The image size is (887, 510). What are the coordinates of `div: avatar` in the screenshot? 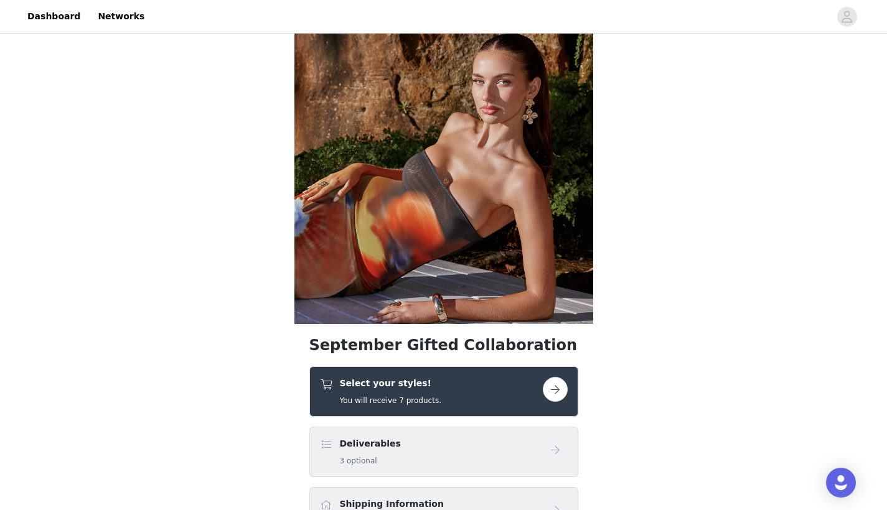 It's located at (847, 17).